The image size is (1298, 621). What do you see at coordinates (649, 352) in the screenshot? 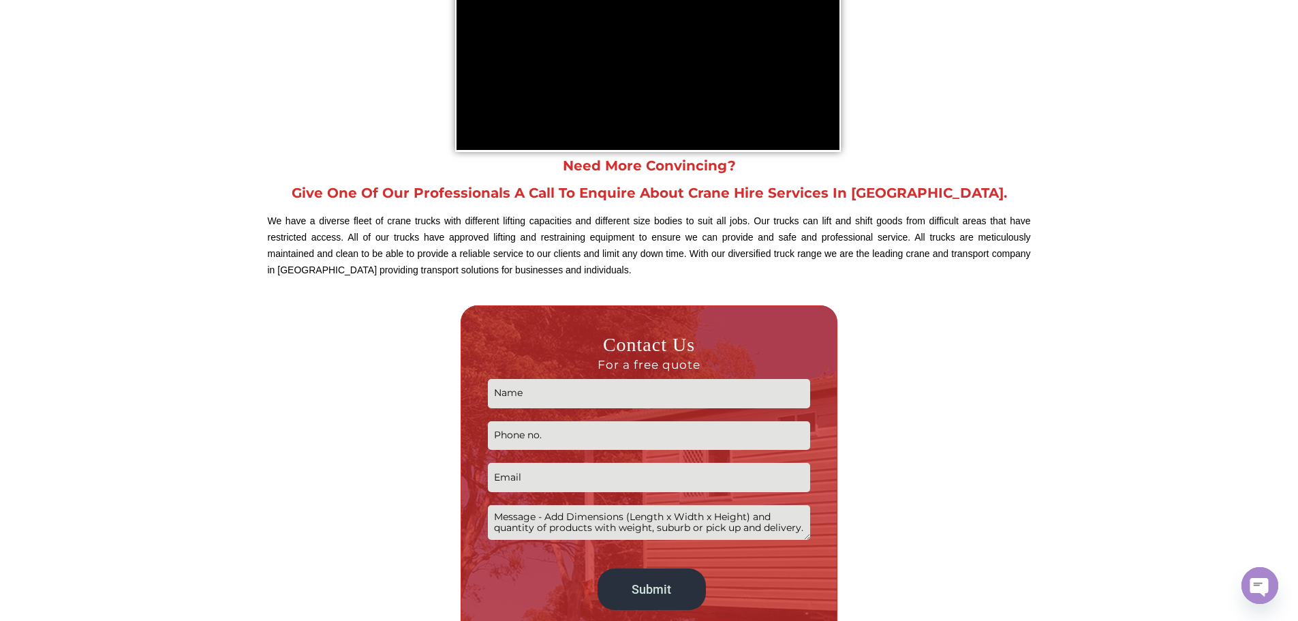
I see `h3: Contact Us` at bounding box center [649, 352].